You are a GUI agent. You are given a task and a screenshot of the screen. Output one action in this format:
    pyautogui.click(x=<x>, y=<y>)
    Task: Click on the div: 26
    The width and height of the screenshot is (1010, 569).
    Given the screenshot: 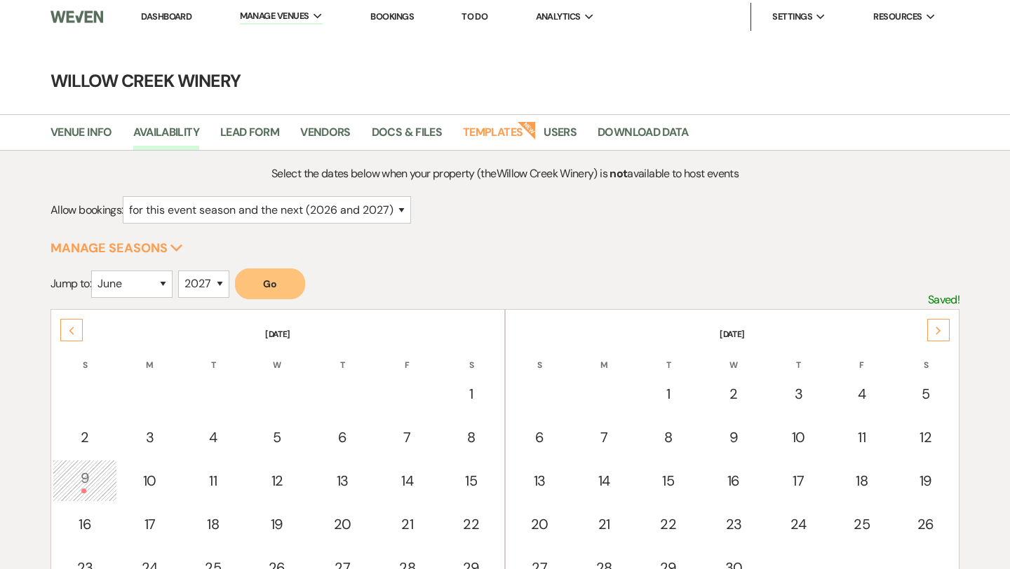 What is the action you would take?
    pyautogui.click(x=926, y=524)
    